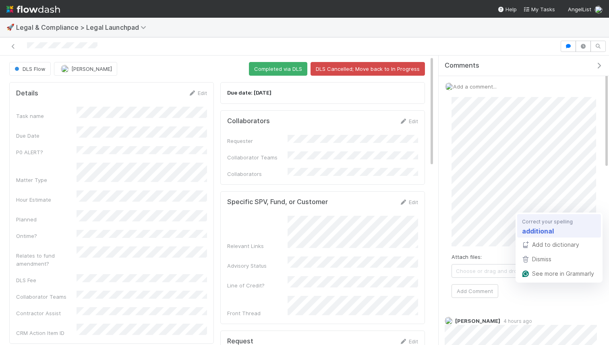 Image resolution: width=609 pixels, height=345 pixels. I want to click on div: Planned, so click(46, 219).